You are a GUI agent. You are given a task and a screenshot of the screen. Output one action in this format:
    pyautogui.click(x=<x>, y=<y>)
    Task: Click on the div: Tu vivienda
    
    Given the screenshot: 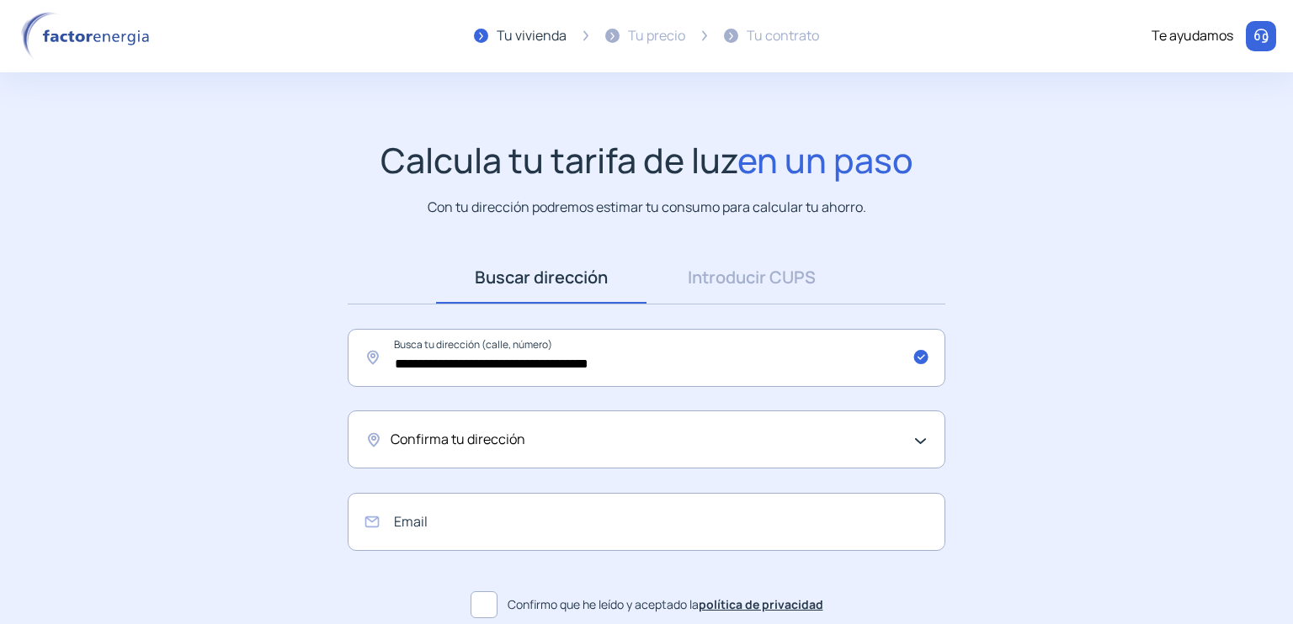 What is the action you would take?
    pyautogui.click(x=531, y=36)
    